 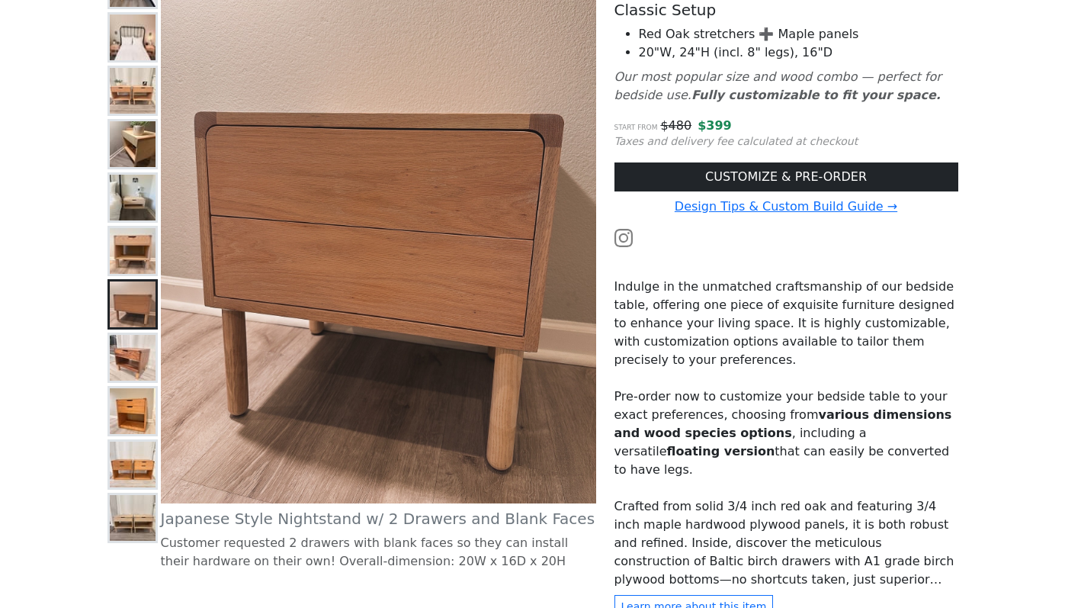 I want to click on p: Indulge in the unmatched craftsmanship of our bedside table, offering one piece of exquisite furn..., so click(x=786, y=323).